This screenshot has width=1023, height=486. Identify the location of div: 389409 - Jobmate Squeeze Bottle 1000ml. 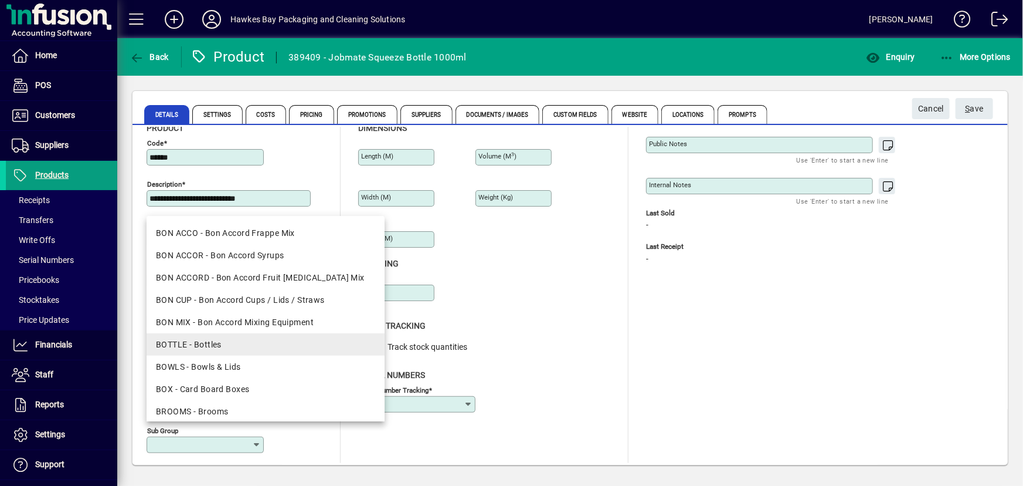
(378, 57).